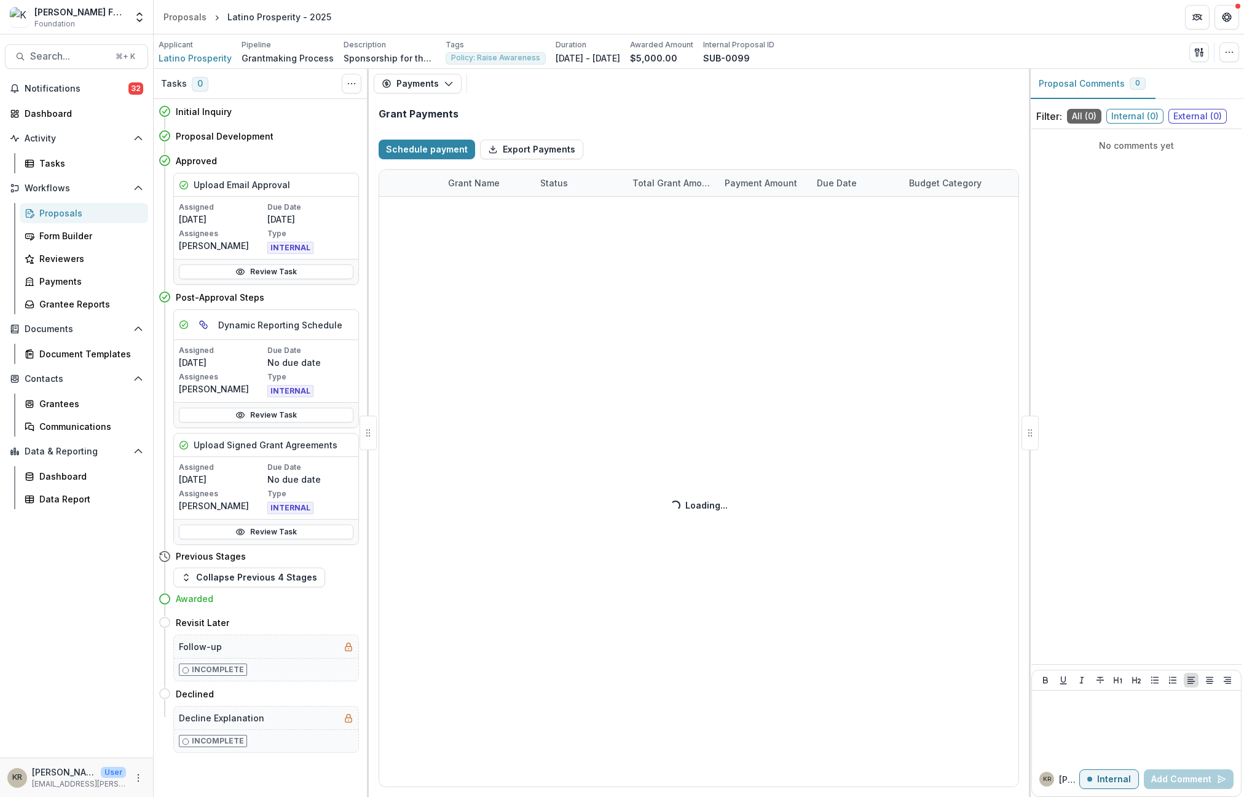 Image resolution: width=1244 pixels, height=797 pixels. Describe the element at coordinates (76, 451) in the screenshot. I see `button: Open Data & Reporting` at that location.